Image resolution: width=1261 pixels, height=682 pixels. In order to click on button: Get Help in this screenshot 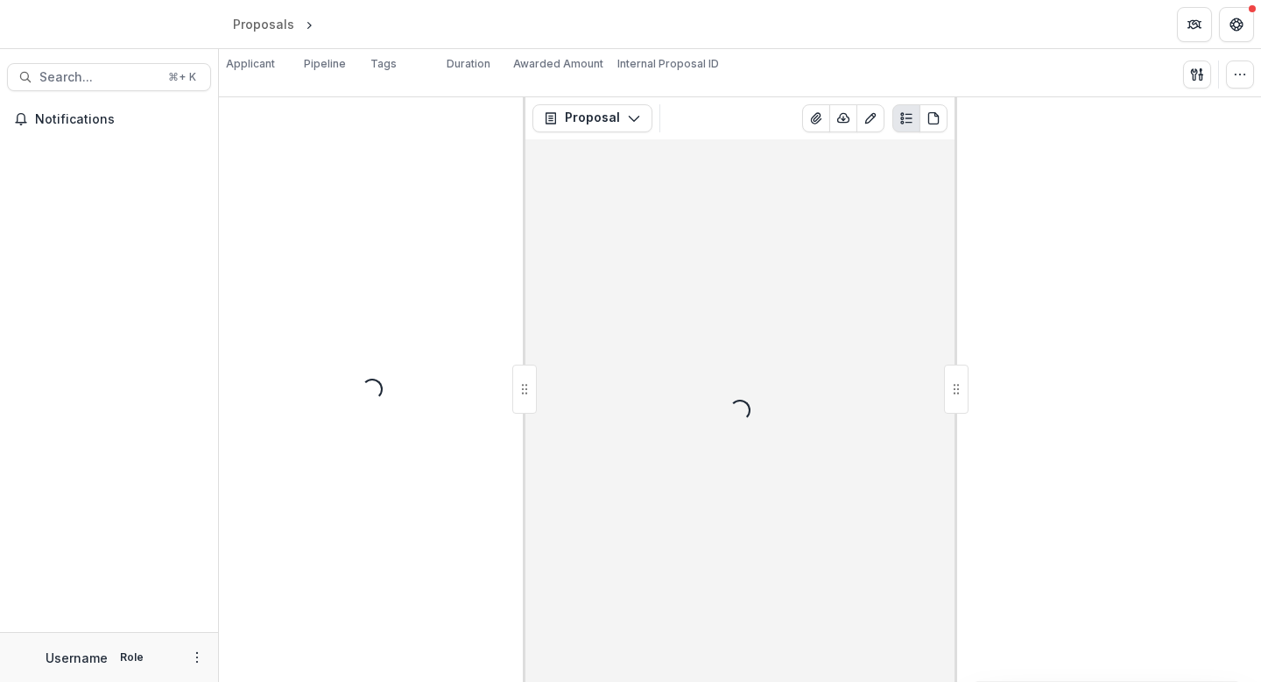, I will do `click(1237, 25)`.